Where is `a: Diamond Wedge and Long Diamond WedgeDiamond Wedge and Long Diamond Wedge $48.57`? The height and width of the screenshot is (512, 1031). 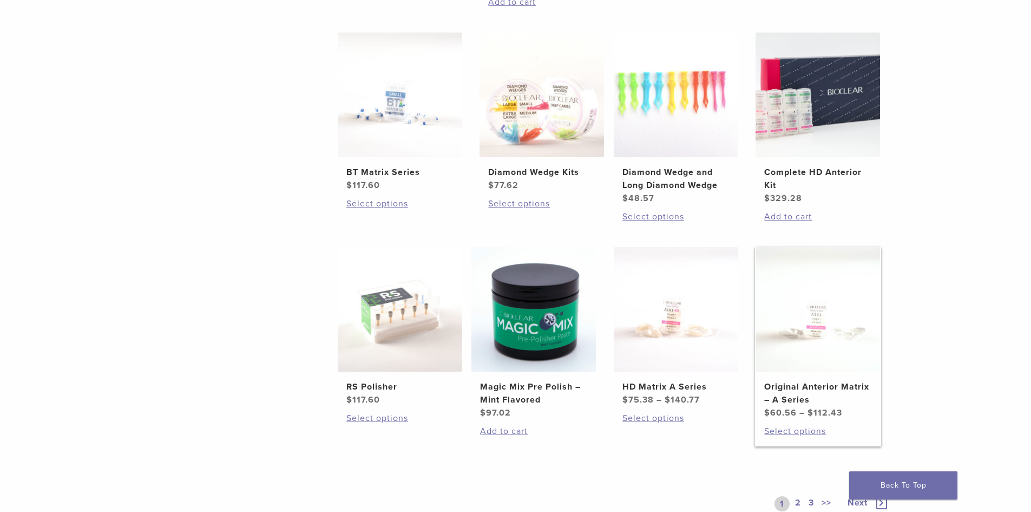 a: Diamond Wedge and Long Diamond WedgeDiamond Wedge and Long Diamond Wedge $48.57 is located at coordinates (676, 119).